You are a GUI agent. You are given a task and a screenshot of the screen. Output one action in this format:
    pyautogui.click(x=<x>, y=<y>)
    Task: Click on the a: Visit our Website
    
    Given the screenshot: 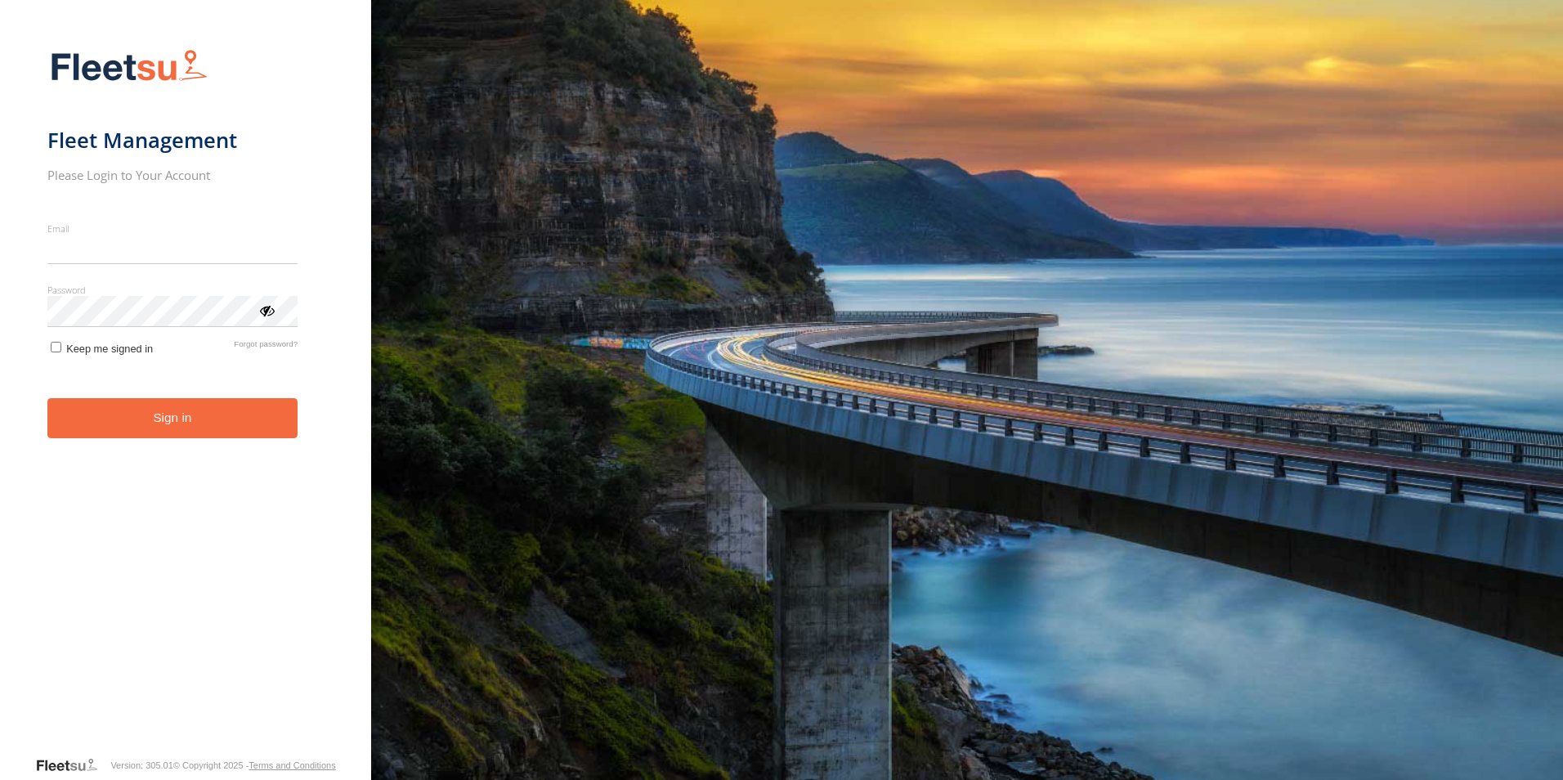 What is the action you would take?
    pyautogui.click(x=73, y=765)
    